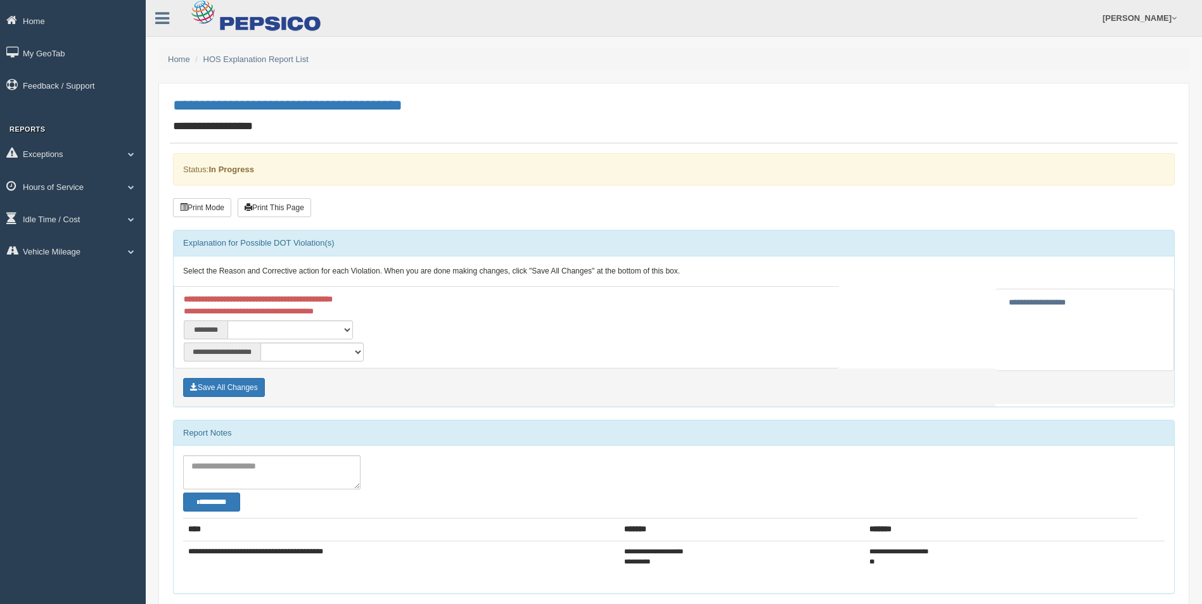  What do you see at coordinates (212, 502) in the screenshot?
I see `button: Change Filter Options` at bounding box center [212, 502].